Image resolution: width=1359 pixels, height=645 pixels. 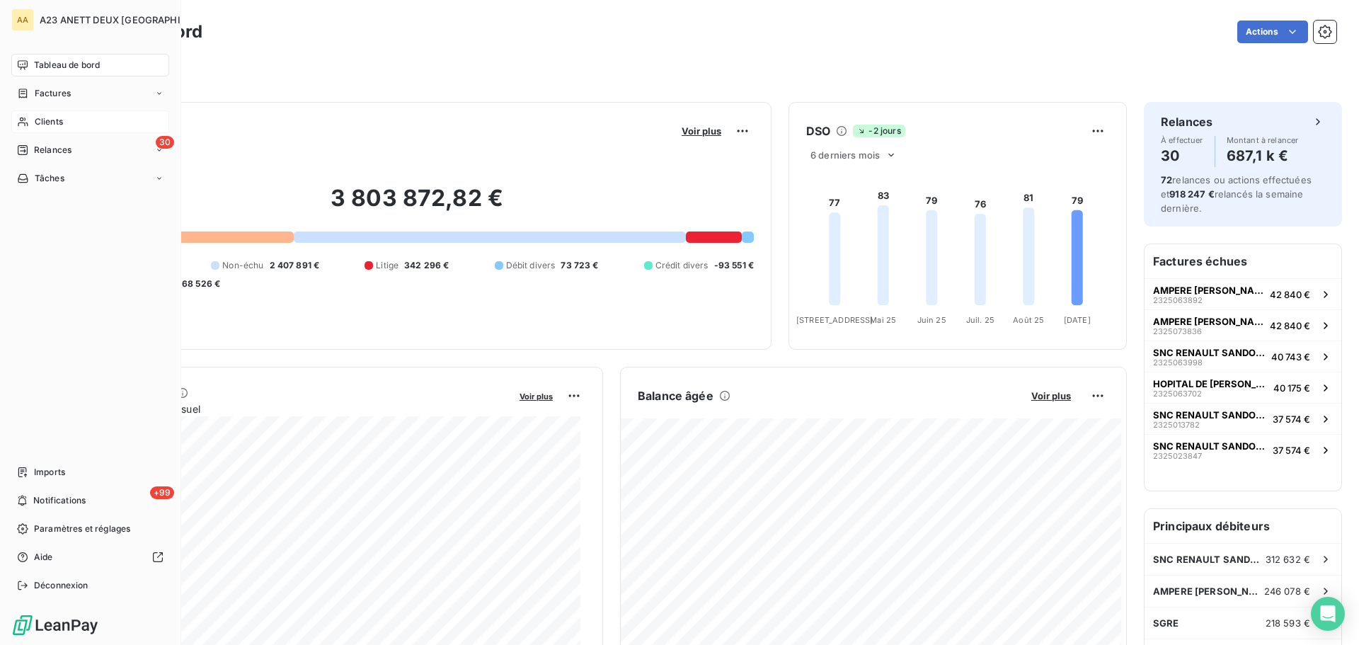 I want to click on h4: 30, so click(x=1182, y=156).